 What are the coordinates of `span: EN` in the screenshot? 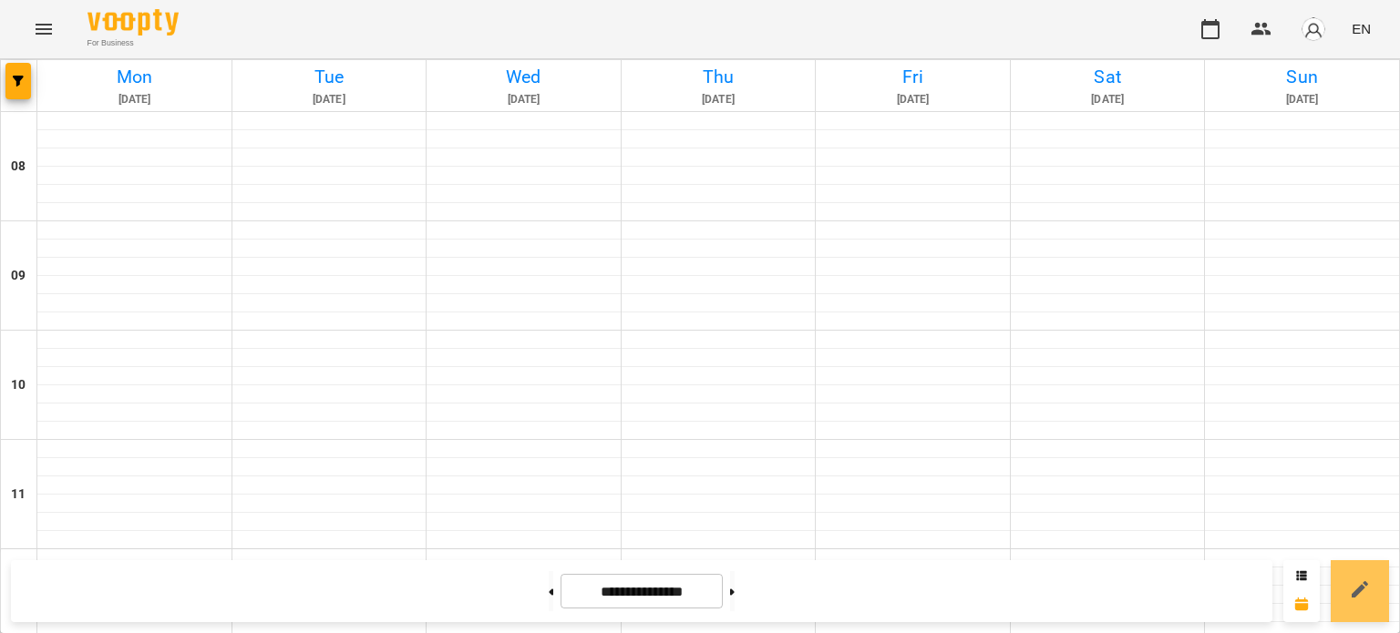 It's located at (1360, 28).